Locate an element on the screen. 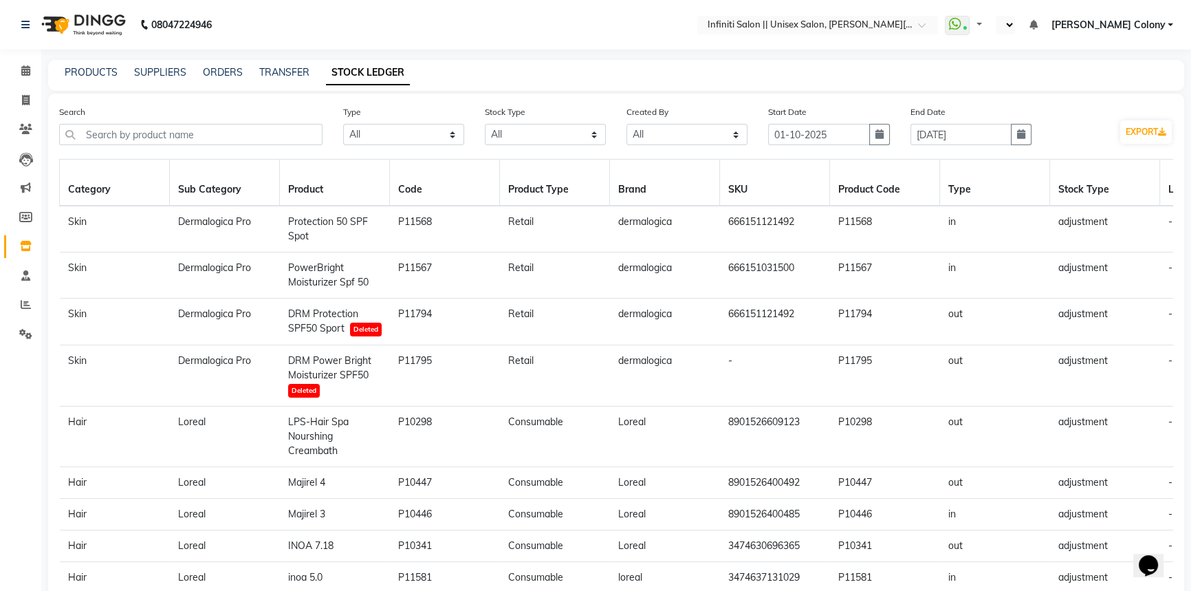 The image size is (1191, 591). span: Majirel 4 is located at coordinates (307, 482).